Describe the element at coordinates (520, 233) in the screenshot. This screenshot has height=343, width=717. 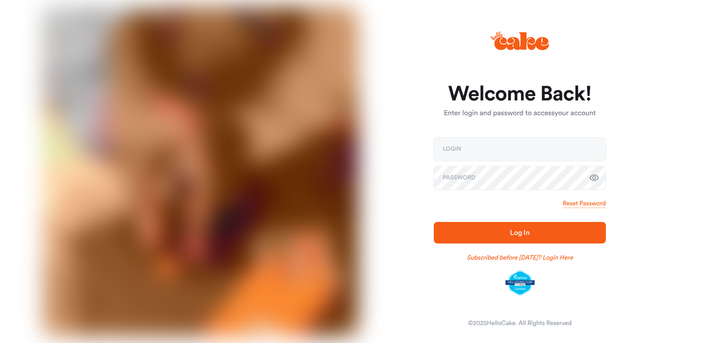
I see `span: Log In` at that location.